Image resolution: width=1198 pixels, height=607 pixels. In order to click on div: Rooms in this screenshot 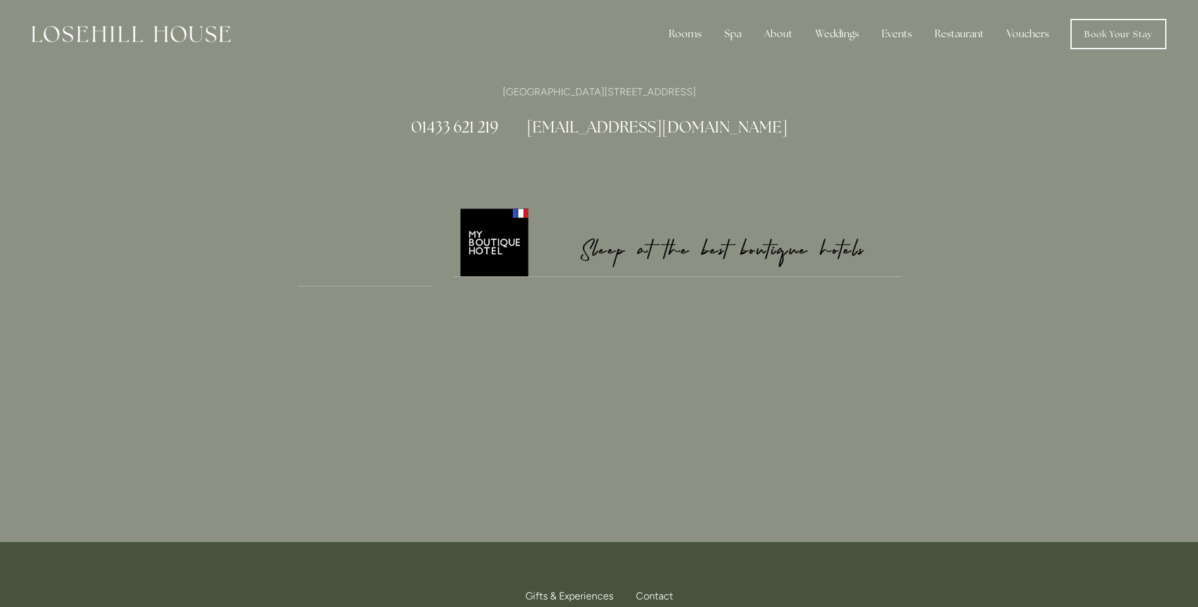, I will do `click(685, 34)`.